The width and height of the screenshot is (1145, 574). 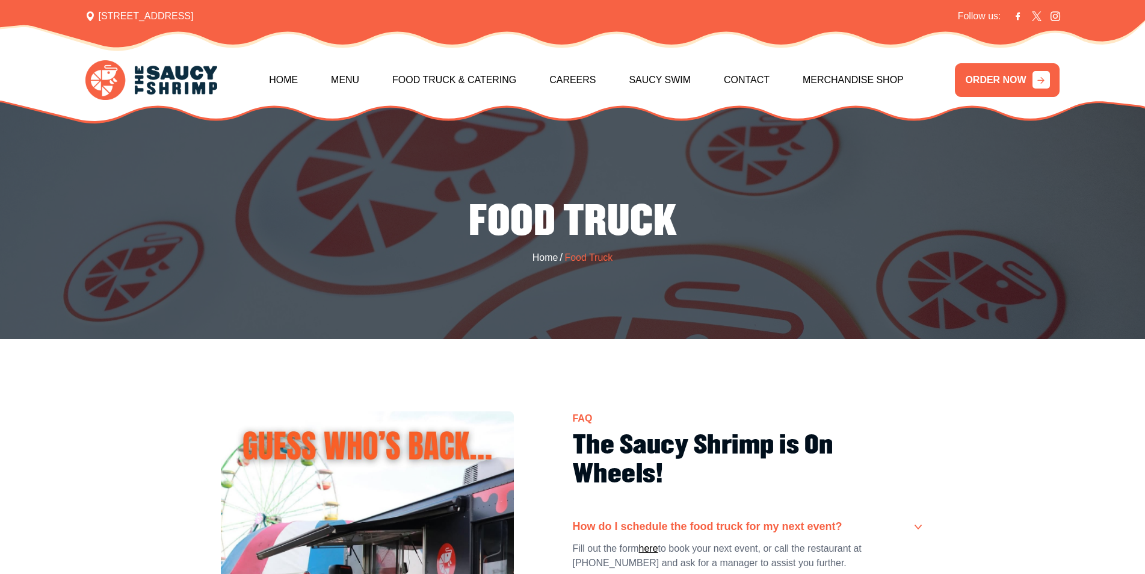 I want to click on a: Merchandise Shop, so click(x=853, y=80).